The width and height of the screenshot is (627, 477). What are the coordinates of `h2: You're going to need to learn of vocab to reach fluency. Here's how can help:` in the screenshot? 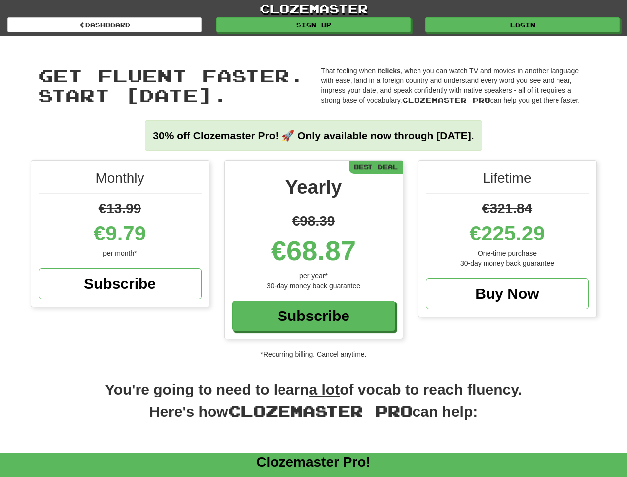 It's located at (314, 406).